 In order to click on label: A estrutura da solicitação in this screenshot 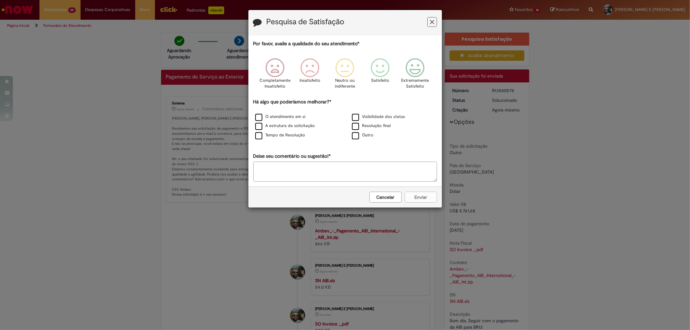, I will do `click(285, 126)`.